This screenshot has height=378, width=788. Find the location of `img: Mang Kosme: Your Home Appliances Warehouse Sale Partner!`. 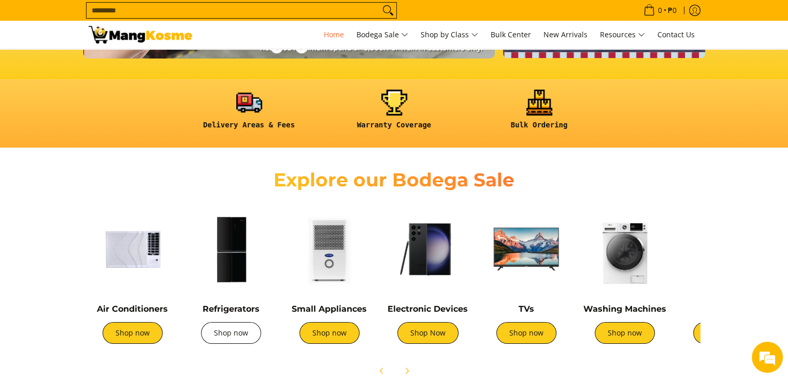

img: Mang Kosme: Your Home Appliances Warehouse Sale Partner! is located at coordinates (140, 35).